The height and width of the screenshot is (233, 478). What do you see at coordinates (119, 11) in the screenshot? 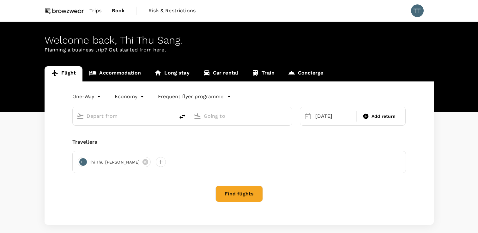
I see `span: Book` at bounding box center [119, 11].